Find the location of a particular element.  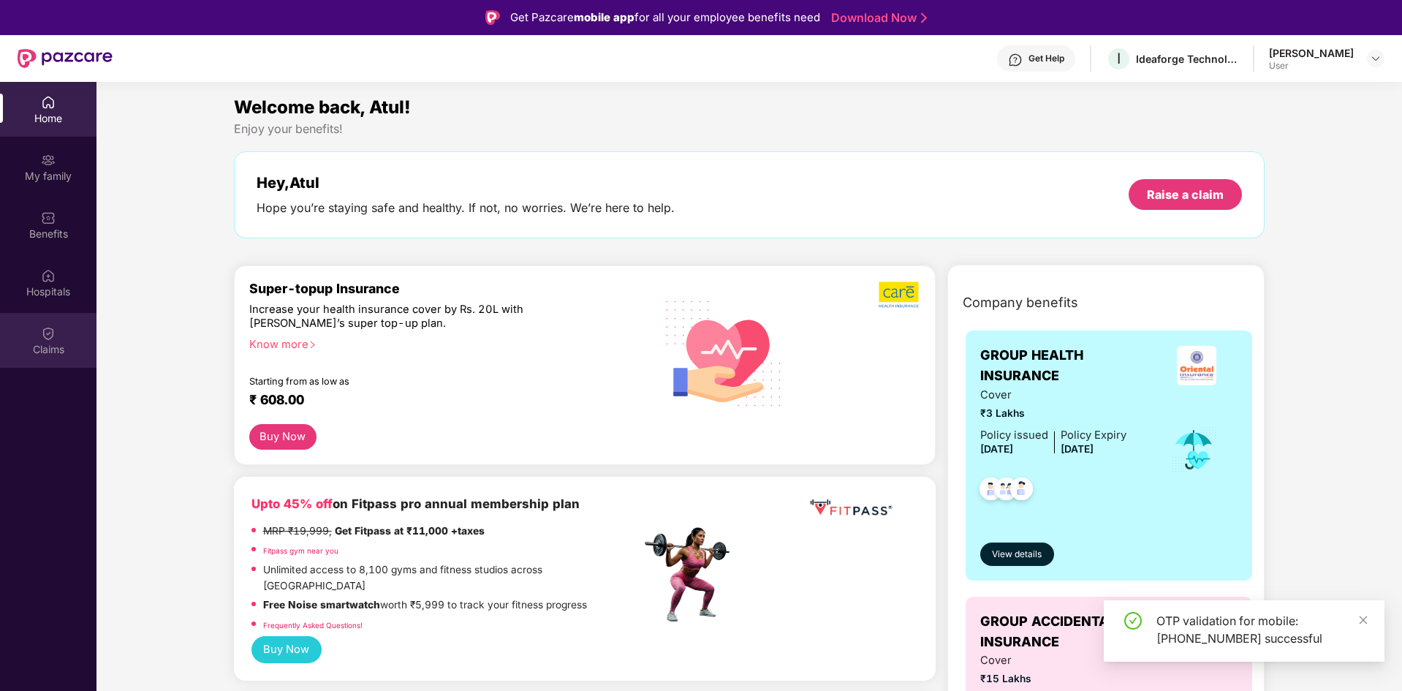

b: on Fitpass pro annual membership plan is located at coordinates (415, 503).